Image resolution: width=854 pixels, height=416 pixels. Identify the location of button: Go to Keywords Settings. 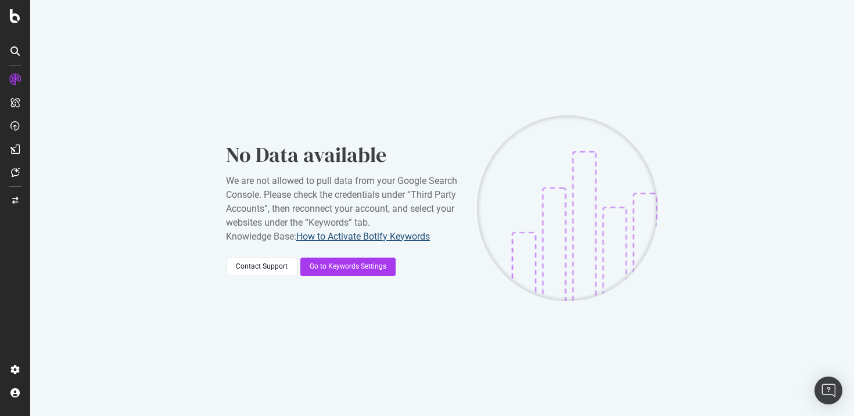
(348, 267).